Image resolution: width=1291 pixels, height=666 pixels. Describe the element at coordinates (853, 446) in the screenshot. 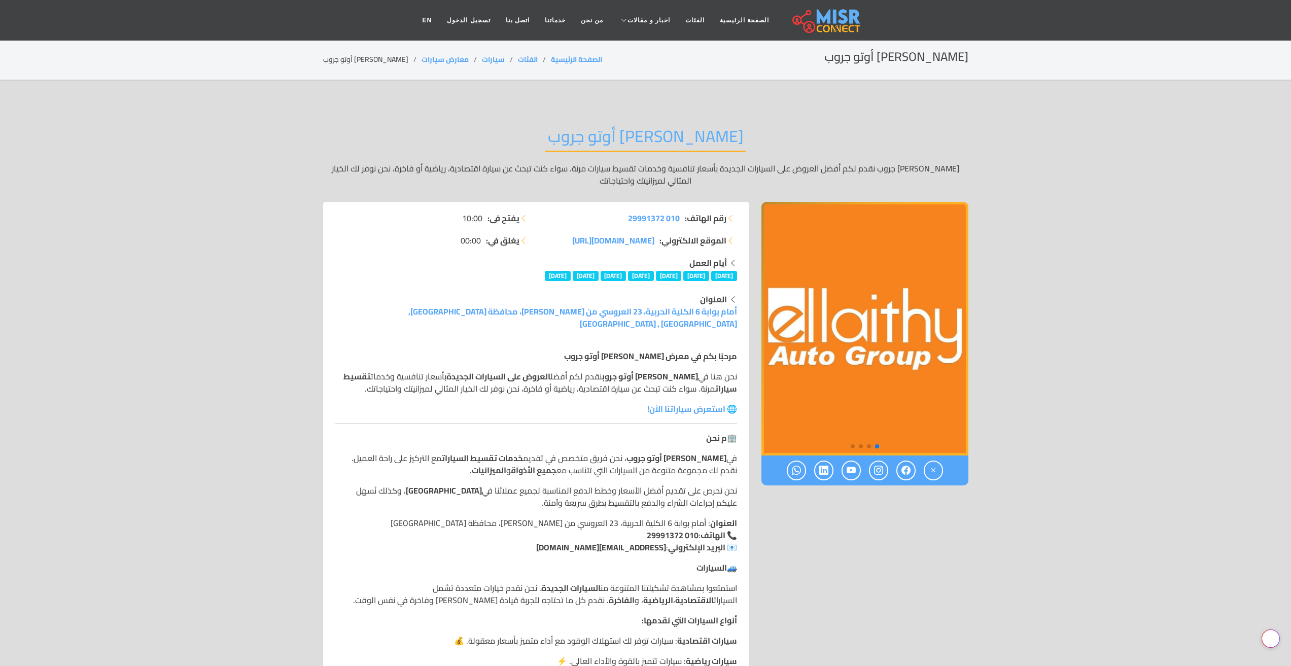

I see `span: Go to slide 4` at that location.